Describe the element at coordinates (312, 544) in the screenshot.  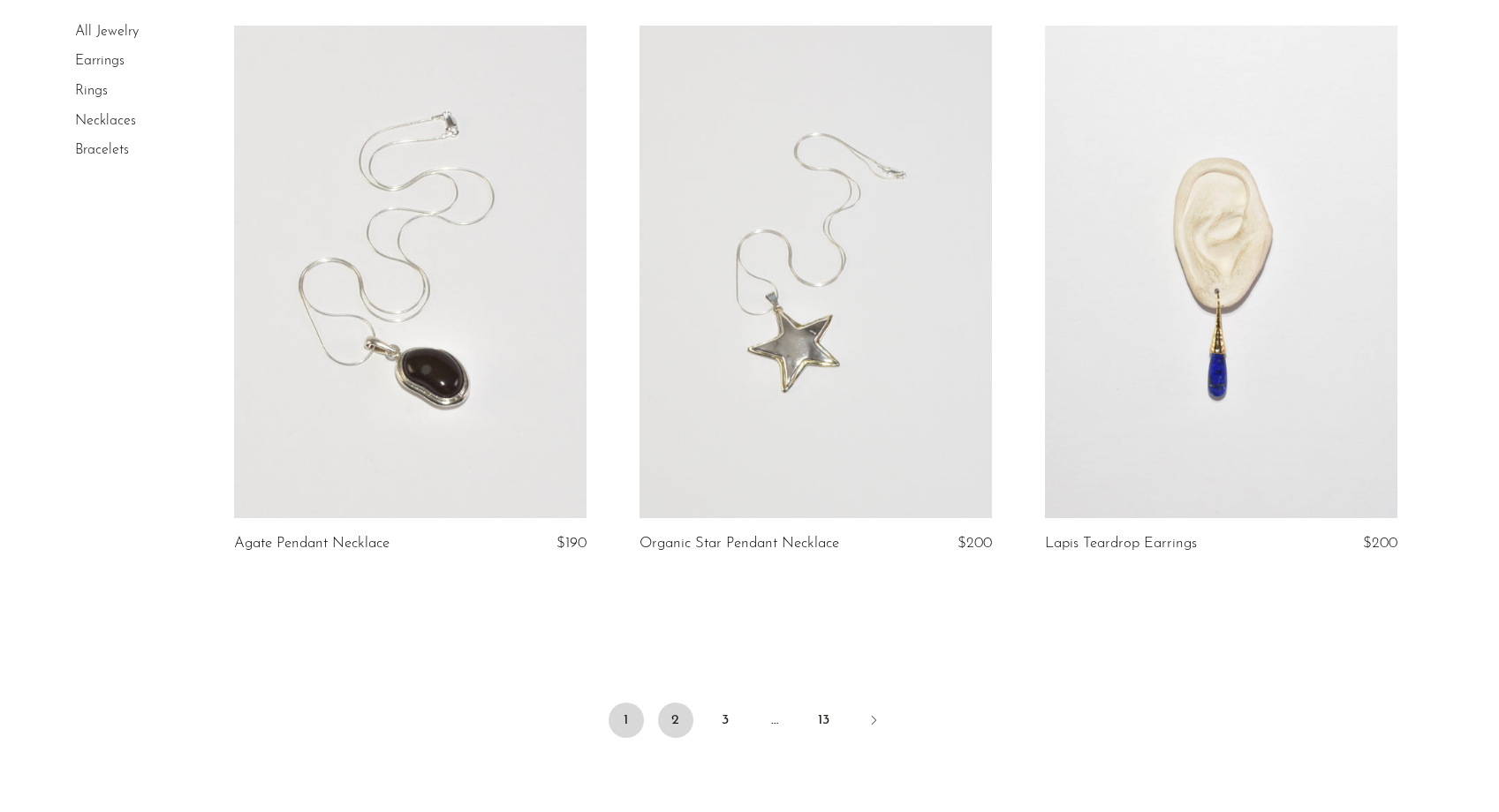
I see `a: Agate Pendant Necklace` at that location.